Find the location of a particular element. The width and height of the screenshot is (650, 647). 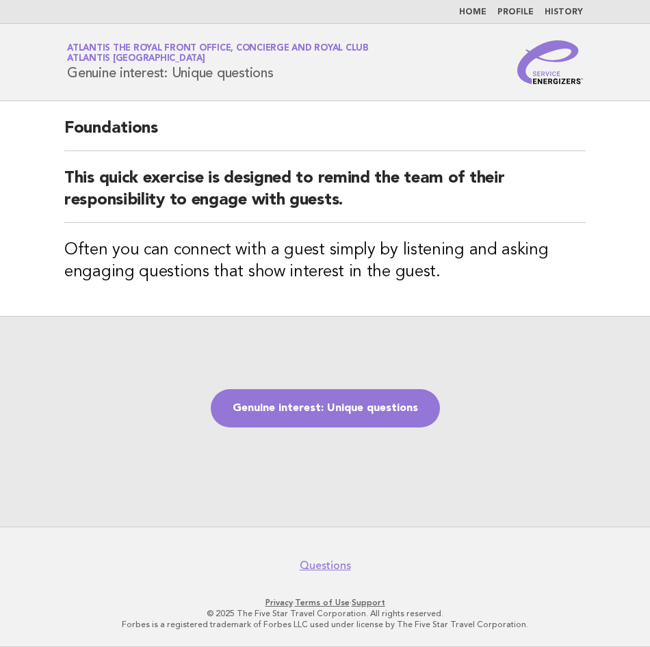

p: © 2025 The Five Star Travel Corporation. All rights reserved. is located at coordinates (325, 614).